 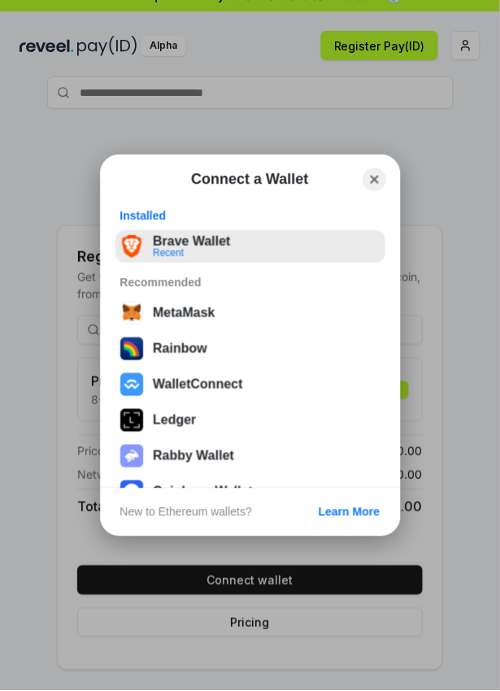 I want to click on button: WalletConnect, so click(x=250, y=384).